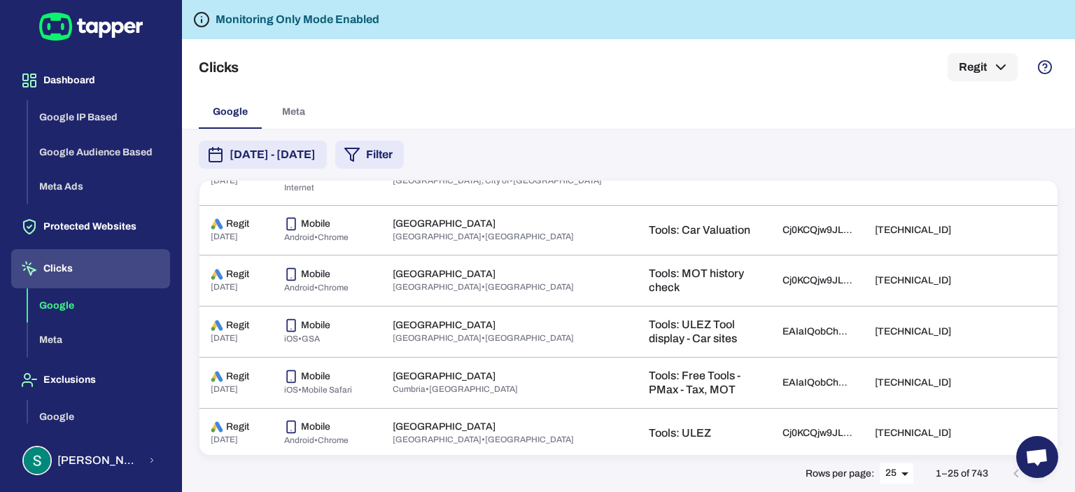 This screenshot has width=1075, height=492. I want to click on div: Cj0KCQjw9JLHBhC-ARIsAK4Phcot-lxOEEIgRt875ulTRdqvqDsJtm8w-LOIsuE_qkVau7_hVGB4XtoaAnH7EALw_wcB, so click(817, 230).